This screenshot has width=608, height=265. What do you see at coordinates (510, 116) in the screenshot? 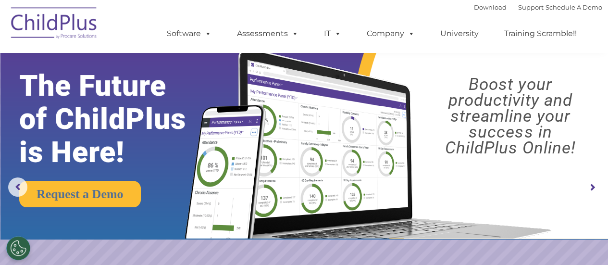
I see `rs-layer: Boost your productivity and streamline your success in ChildPlus Online!` at bounding box center [510, 116].